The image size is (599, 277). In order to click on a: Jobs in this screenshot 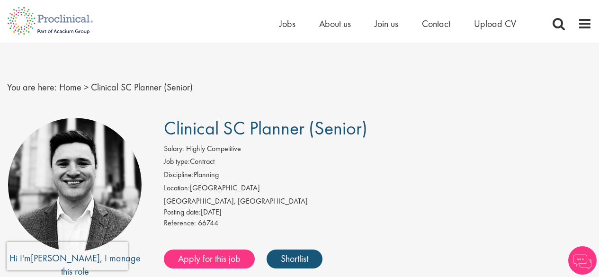, I will do `click(287, 24)`.